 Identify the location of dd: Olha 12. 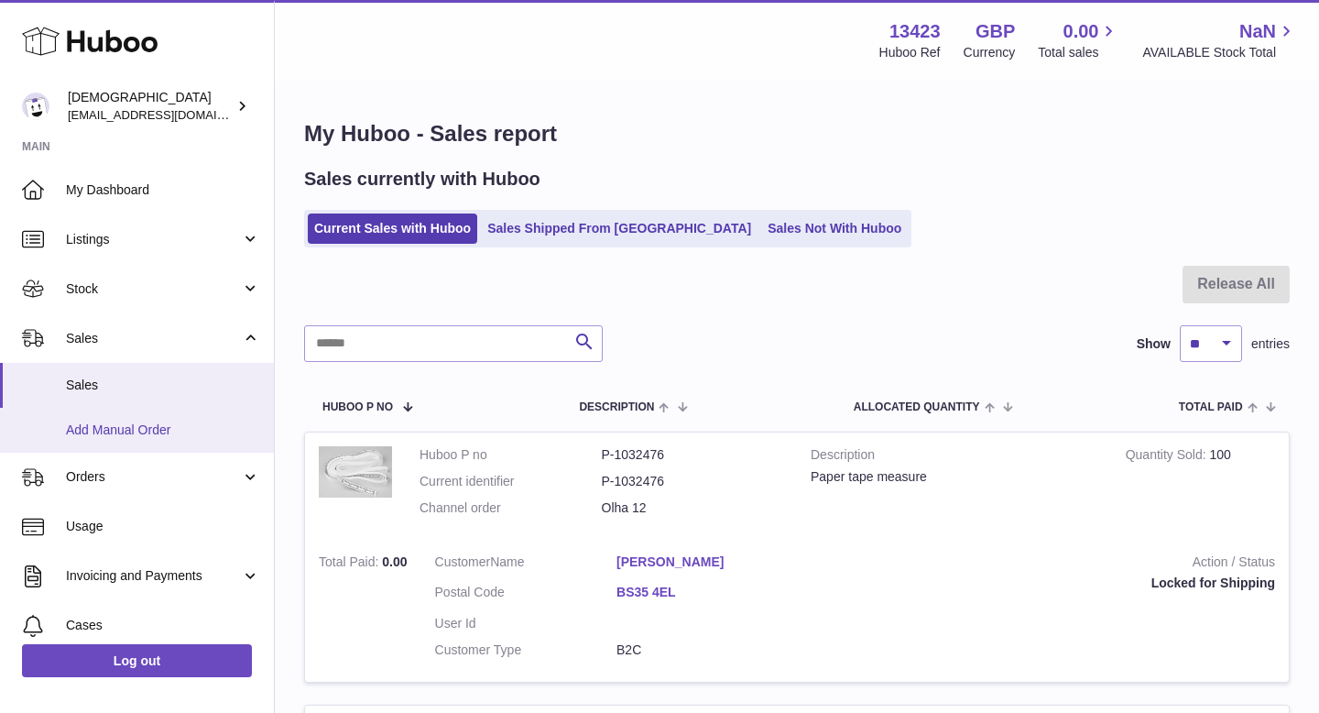
(692, 507).